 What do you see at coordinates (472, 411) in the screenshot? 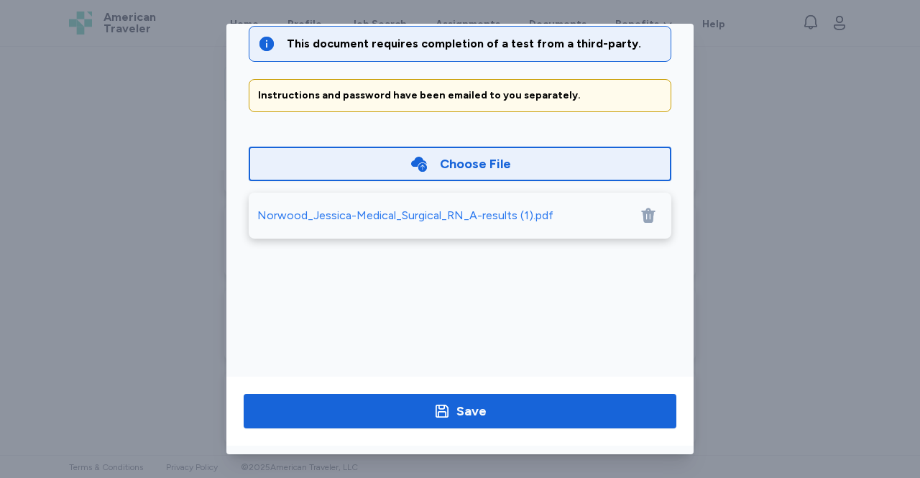
I see `div: Save` at bounding box center [472, 411].